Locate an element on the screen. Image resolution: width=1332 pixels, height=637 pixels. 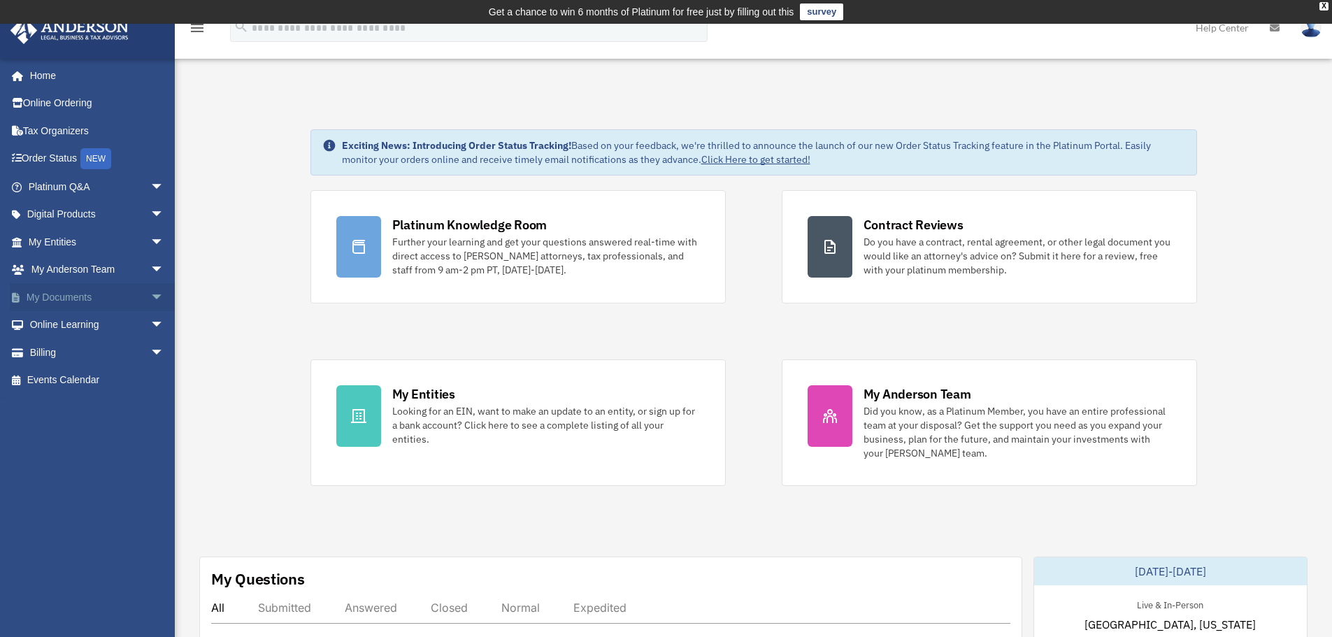
a: Contract Reviews Do you have a contract, rental agreement, or other legal document you would like... is located at coordinates (989, 247).